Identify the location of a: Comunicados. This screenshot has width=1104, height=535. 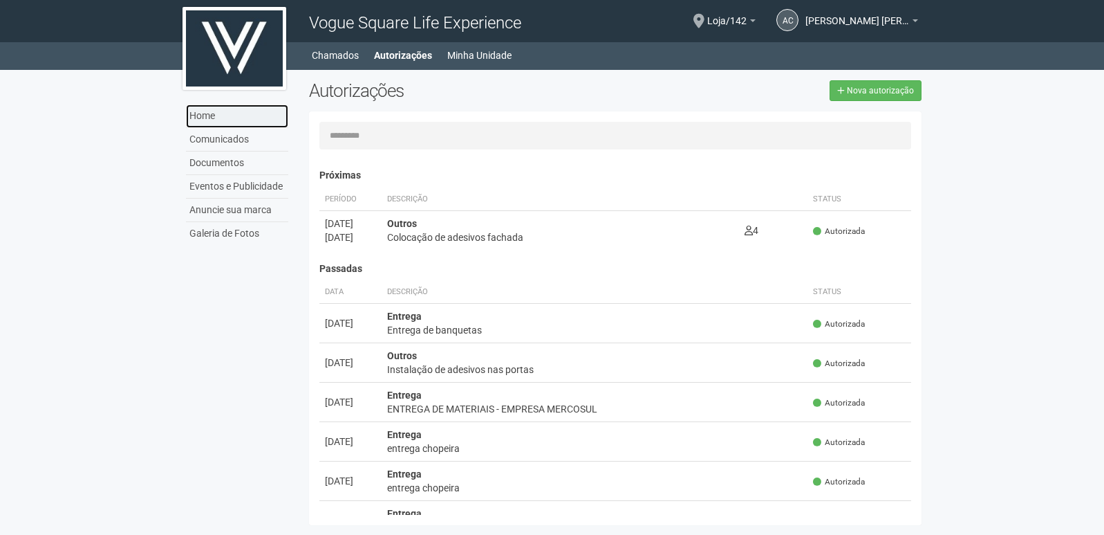
(237, 140).